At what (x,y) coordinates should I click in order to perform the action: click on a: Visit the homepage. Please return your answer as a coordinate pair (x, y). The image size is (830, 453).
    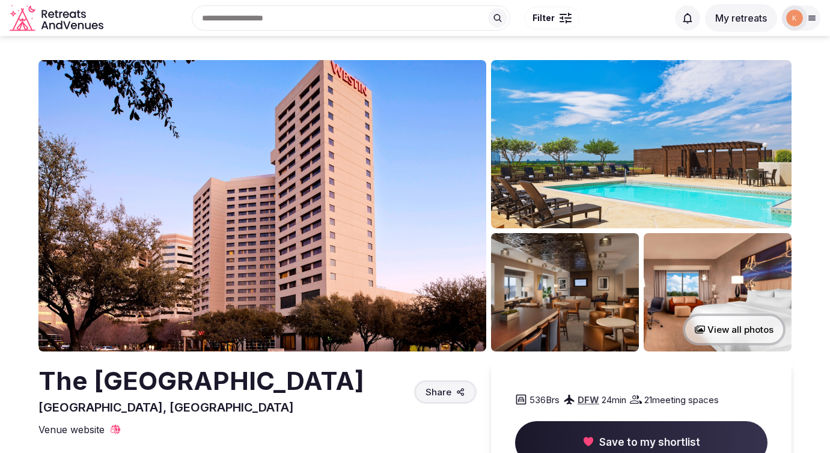
    Looking at the image, I should click on (58, 18).